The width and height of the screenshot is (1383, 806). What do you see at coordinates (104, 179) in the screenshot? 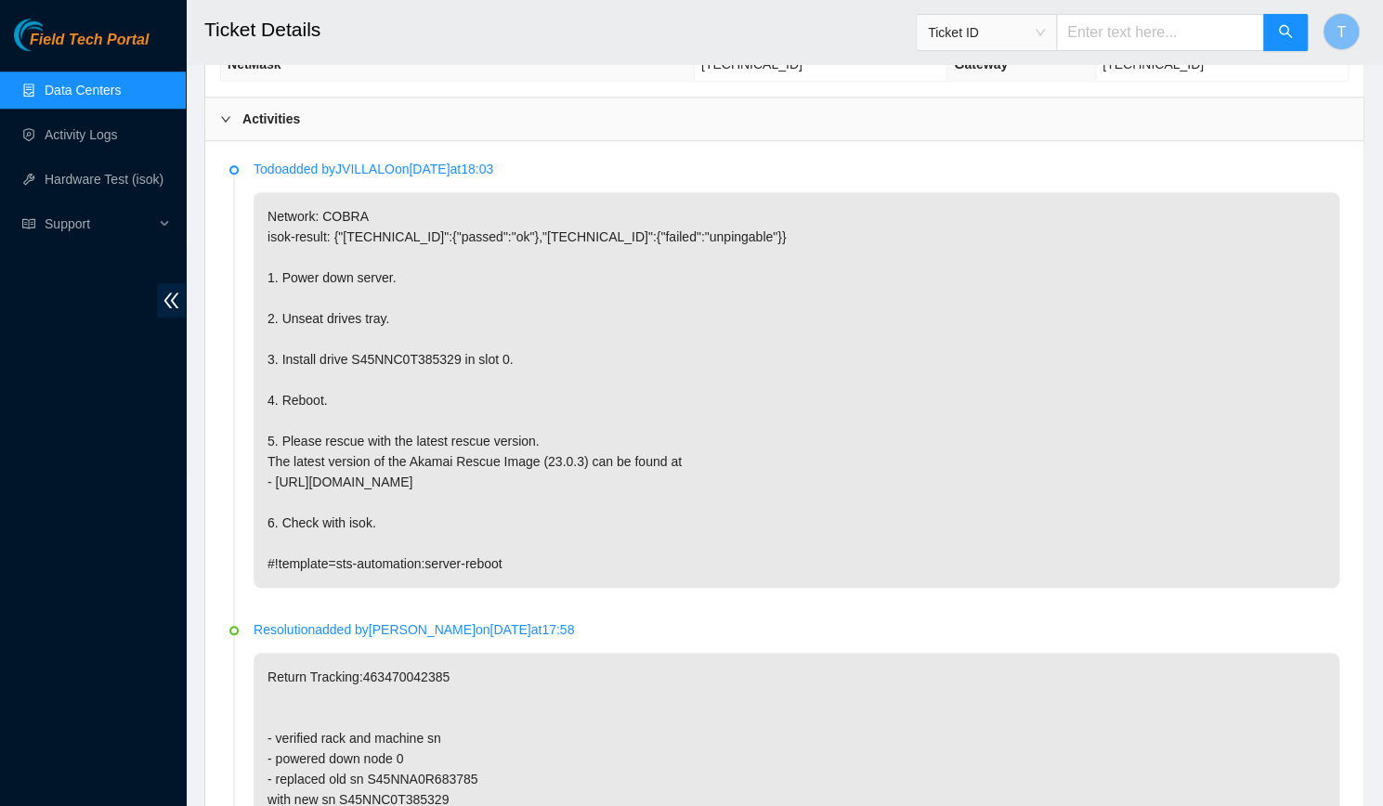
I see `a: Hardware Test (isok)` at bounding box center [104, 179].